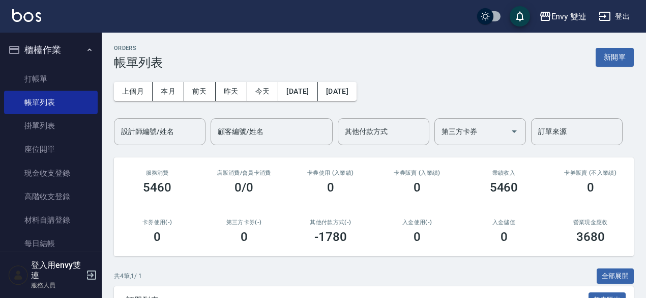 The image size is (646, 298). Describe the element at coordinates (244, 173) in the screenshot. I see `h2: 店販消費 /會員卡消費` at that location.